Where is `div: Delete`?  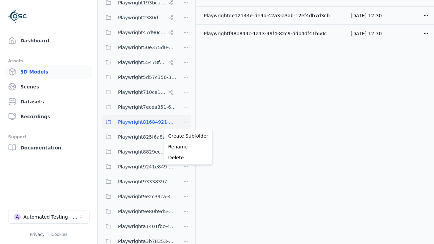
div: Delete is located at coordinates (188, 158).